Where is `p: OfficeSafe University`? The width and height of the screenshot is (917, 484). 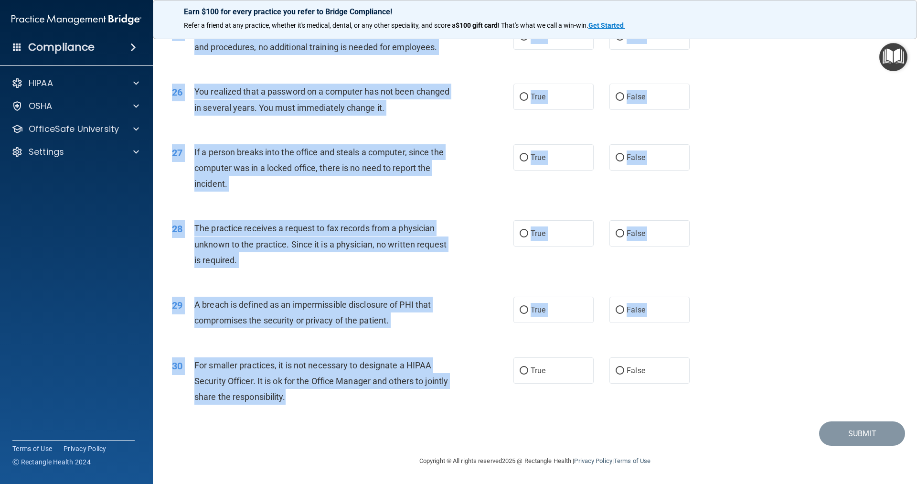
p: OfficeSafe University is located at coordinates (74, 129).